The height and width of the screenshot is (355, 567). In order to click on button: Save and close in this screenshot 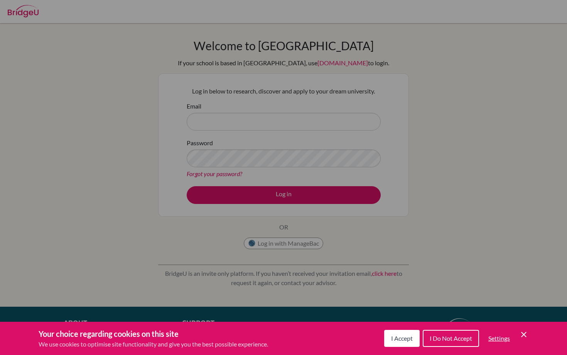, I will do `click(524, 334)`.